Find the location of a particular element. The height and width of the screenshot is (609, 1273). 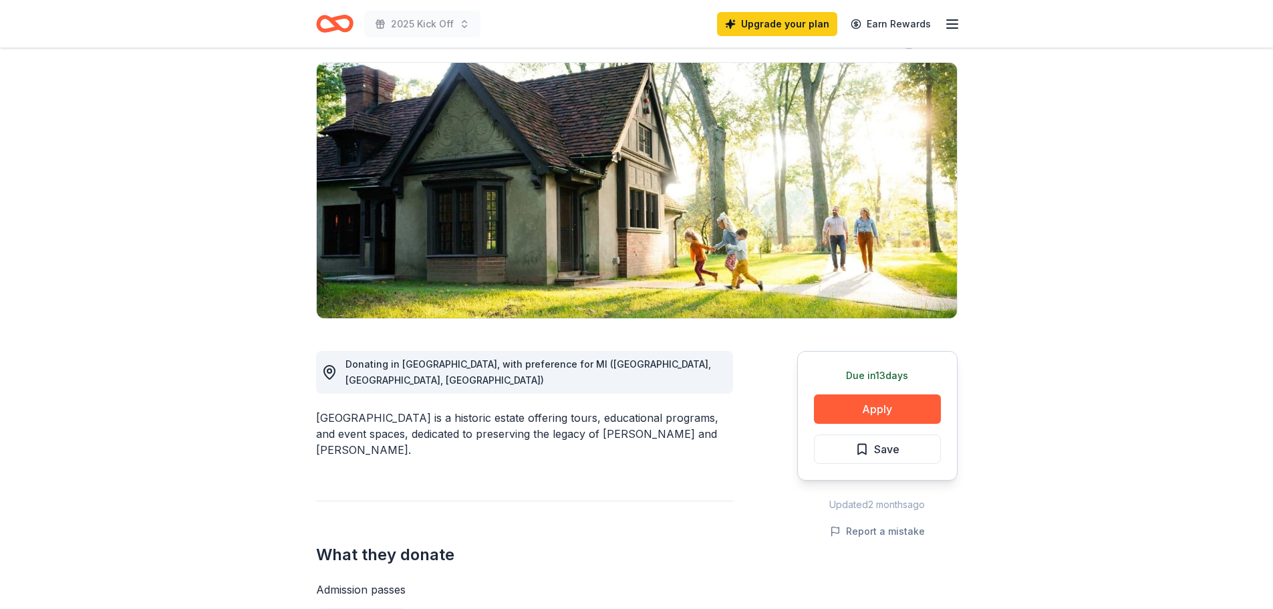

a: Earn Rewards is located at coordinates (891, 24).